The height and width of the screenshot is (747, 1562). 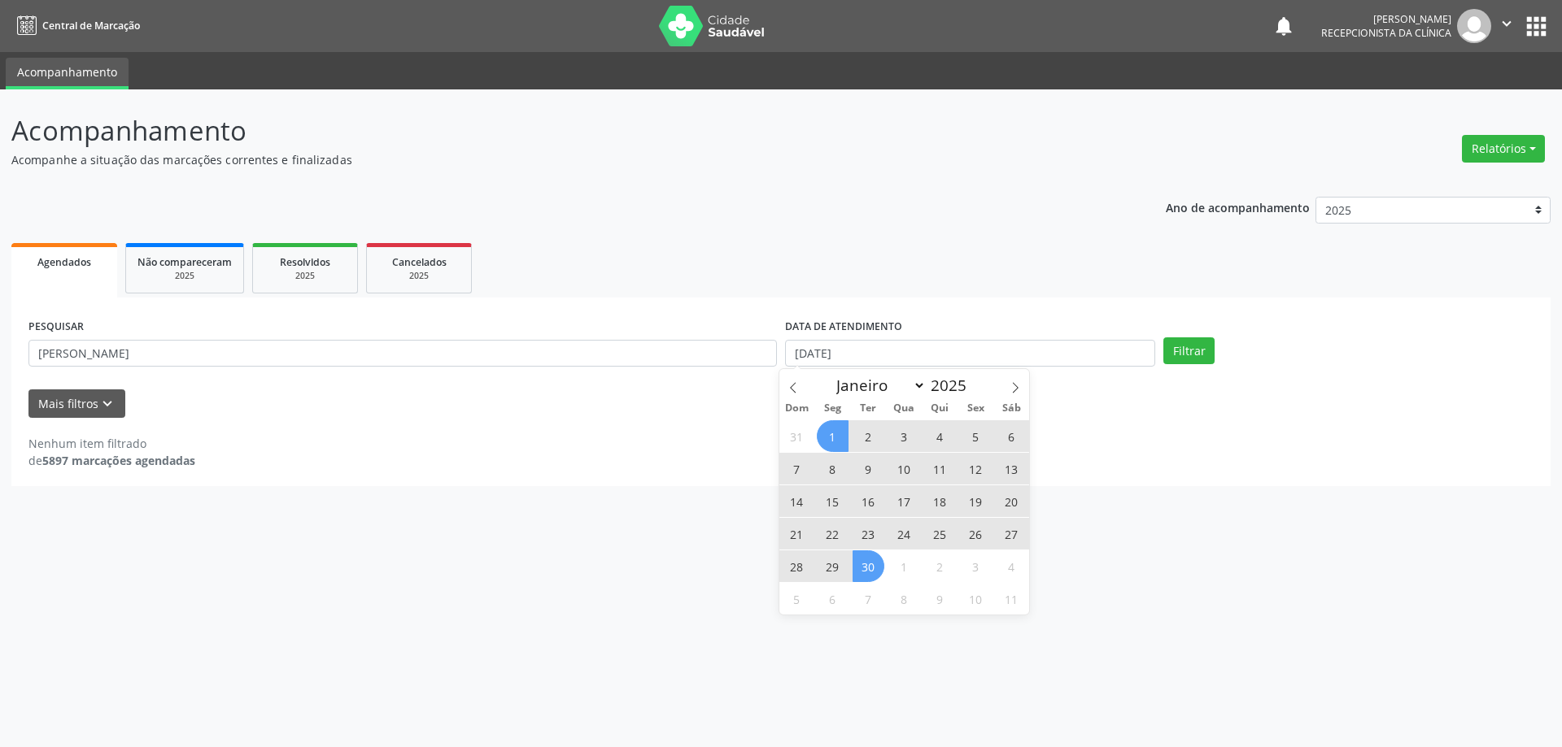 I want to click on span: Outubro 11, 2025, so click(x=1011, y=599).